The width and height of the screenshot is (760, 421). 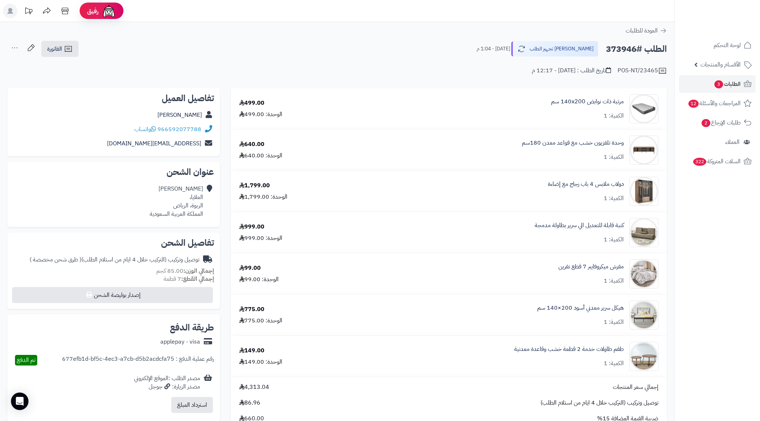 What do you see at coordinates (580, 308) in the screenshot?
I see `a: هيكل سرير معدني أسود 200×140 سم` at bounding box center [580, 308].